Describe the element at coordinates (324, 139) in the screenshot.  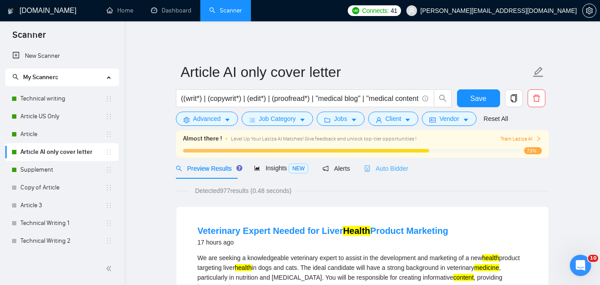
I see `span: Level Up Your Laziza AI Matches! Give feedback and unlock top-tier opportunities !` at that location.